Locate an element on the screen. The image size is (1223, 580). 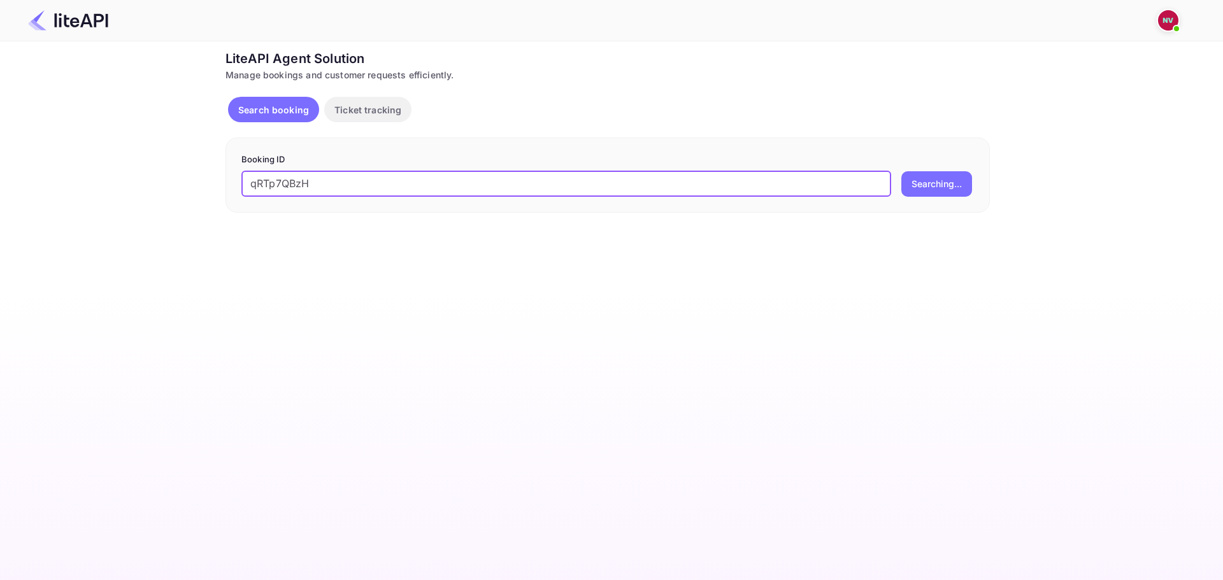
button: Searching... is located at coordinates (937, 184).